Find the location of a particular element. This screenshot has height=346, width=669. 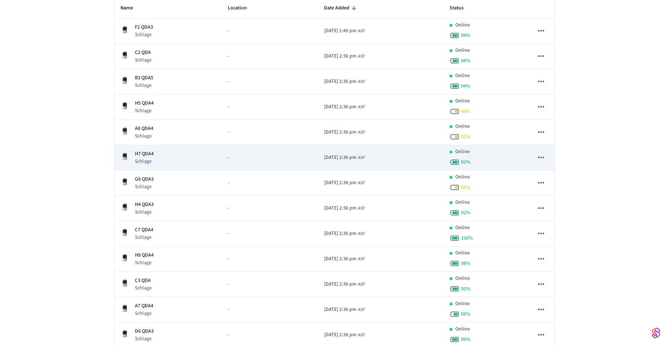

span: Name is located at coordinates (131, 8).